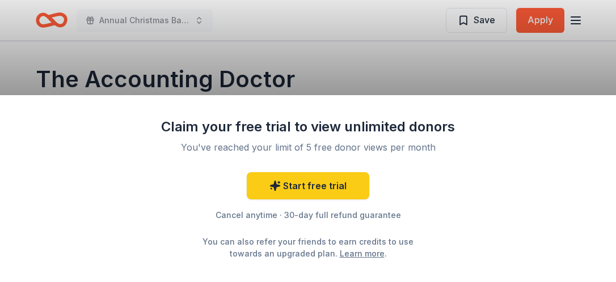 The height and width of the screenshot is (282, 616). Describe the element at coordinates (308, 215) in the screenshot. I see `div: Cancel anytime · 30-day full refund guarantee` at that location.